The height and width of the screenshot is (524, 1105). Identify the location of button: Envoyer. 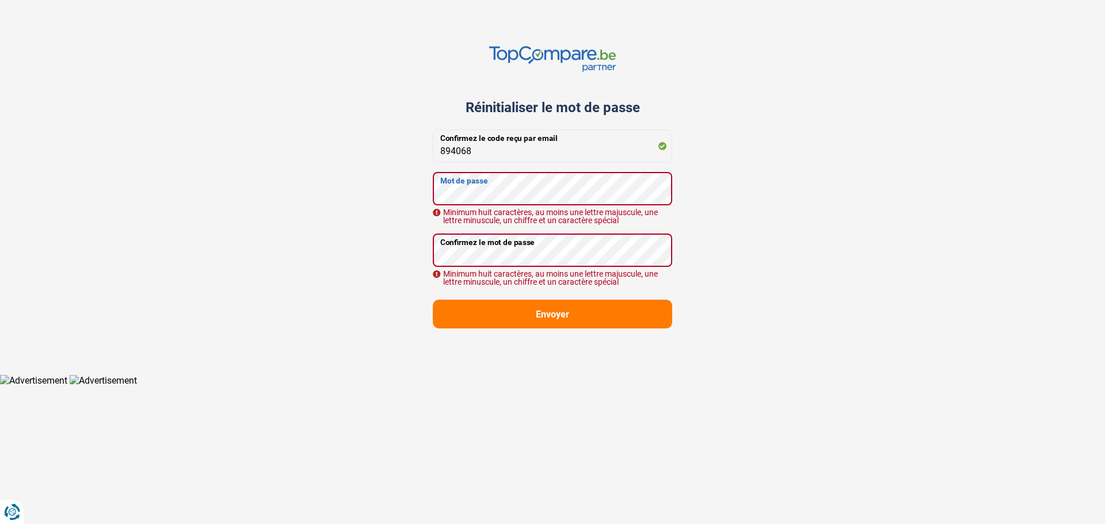
(552, 314).